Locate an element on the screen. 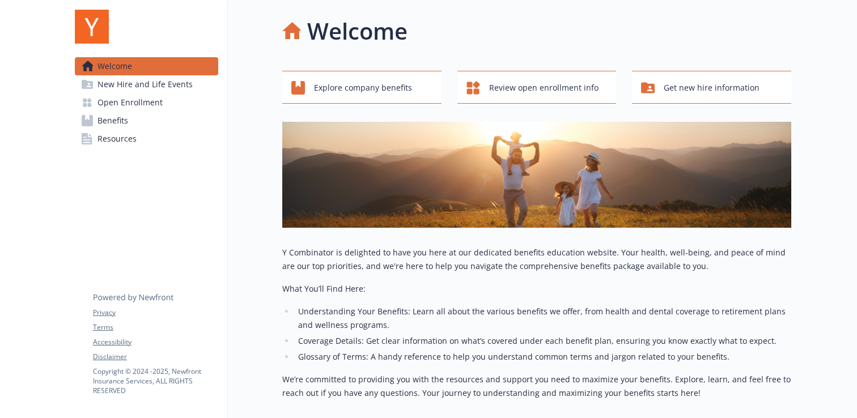  a: Resources is located at coordinates (146, 139).